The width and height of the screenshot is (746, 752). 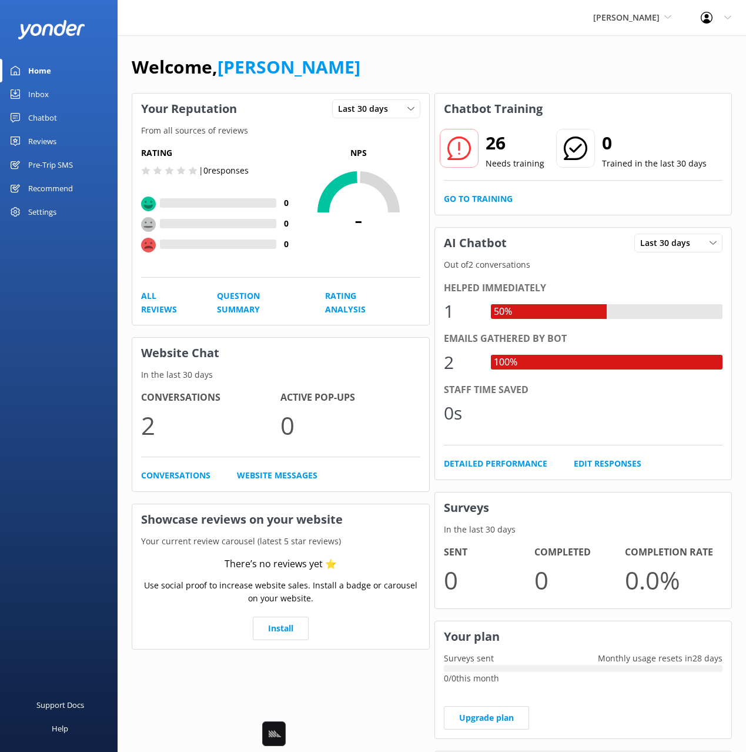 I want to click on p: Out of 2 conversations, so click(x=583, y=265).